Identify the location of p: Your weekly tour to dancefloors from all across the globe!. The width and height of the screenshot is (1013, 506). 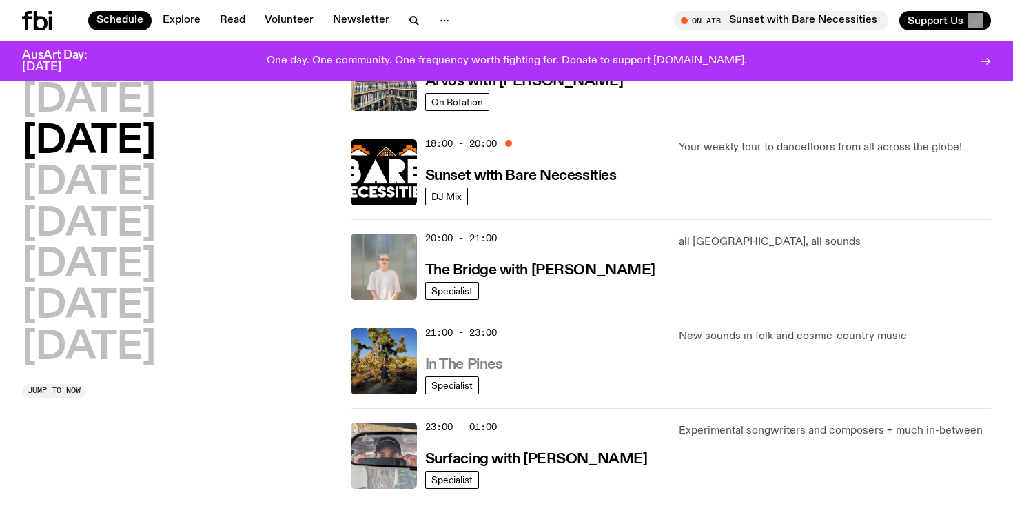
(834, 147).